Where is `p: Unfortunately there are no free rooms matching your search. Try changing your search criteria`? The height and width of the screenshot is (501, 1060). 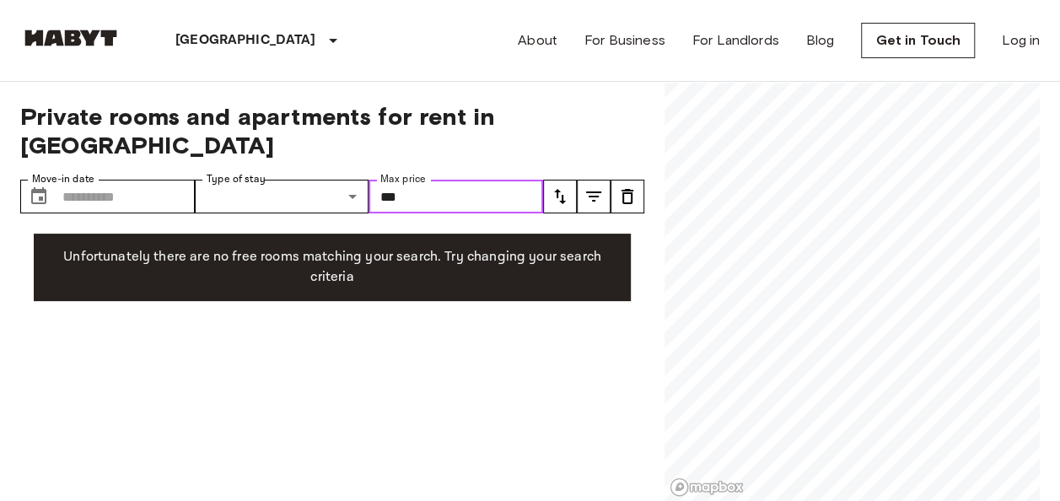
p: Unfortunately there are no free rooms matching your search. Try changing your search criteria is located at coordinates (332, 267).